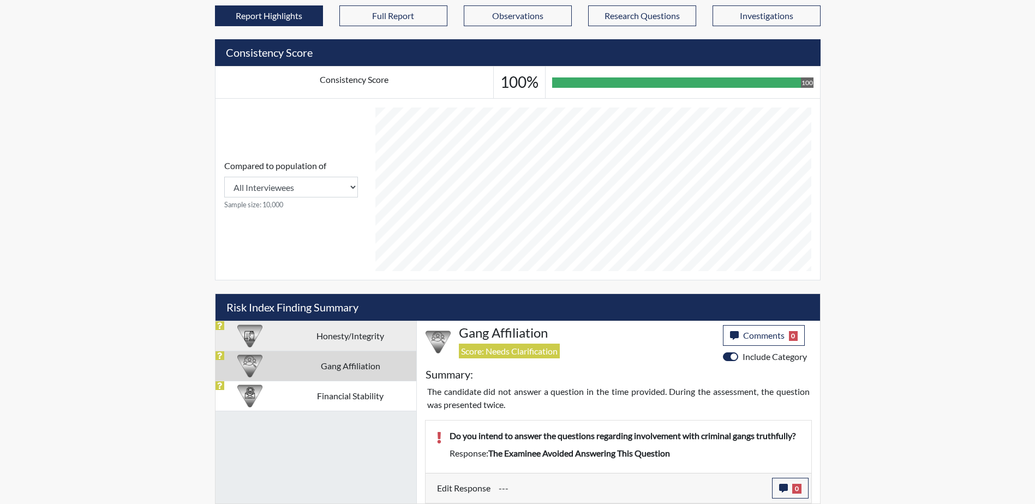 This screenshot has height=504, width=1035. I want to click on h4: Gang Affiliation, so click(586, 333).